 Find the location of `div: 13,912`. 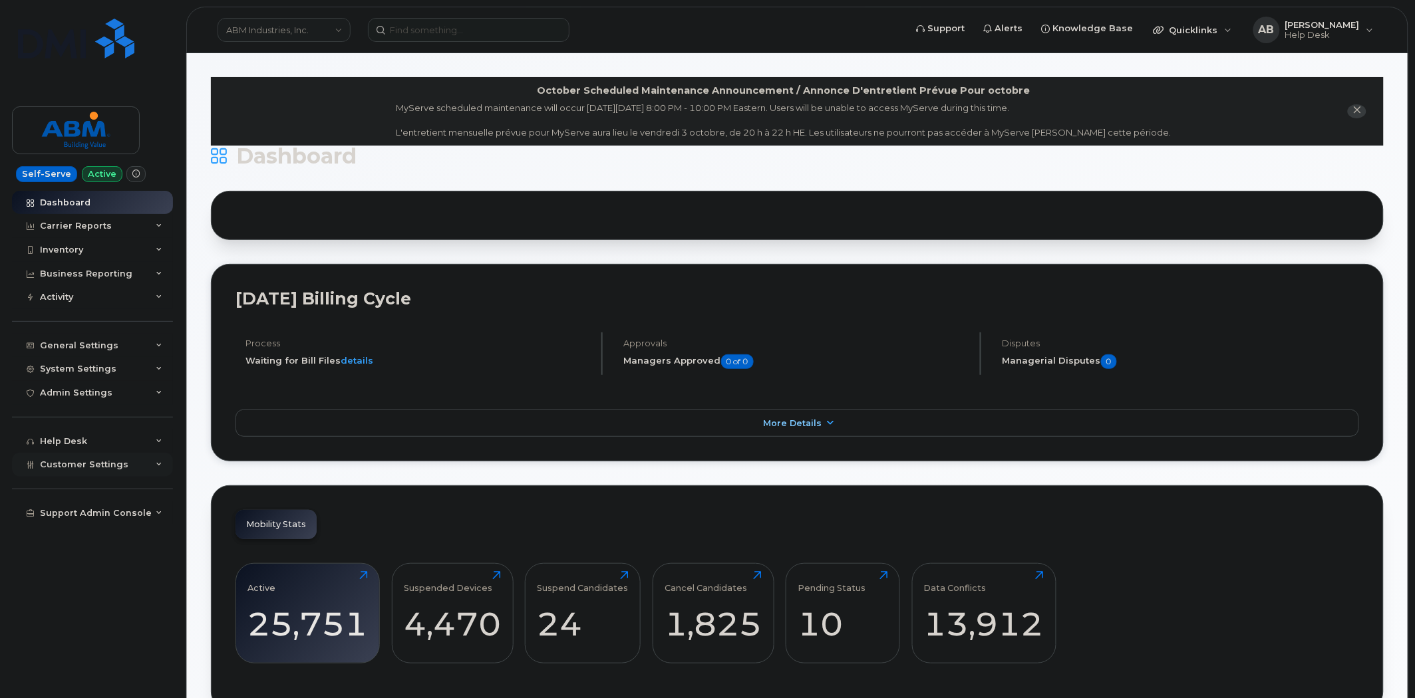

div: 13,912 is located at coordinates (984, 624).